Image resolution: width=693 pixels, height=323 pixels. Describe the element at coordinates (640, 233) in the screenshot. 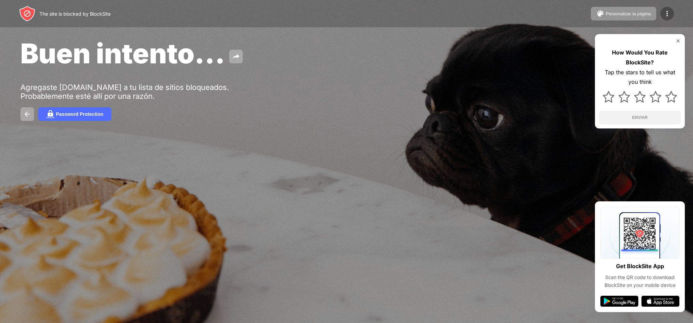

I see `img: qrcode.svg` at that location.